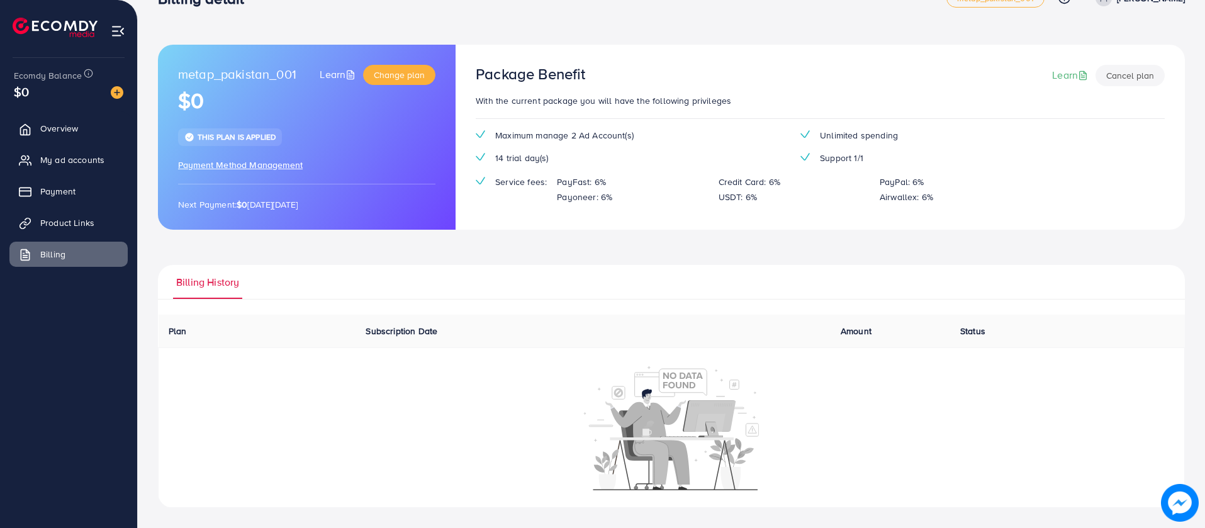 The height and width of the screenshot is (528, 1205). I want to click on span: Payment Method Management, so click(240, 165).